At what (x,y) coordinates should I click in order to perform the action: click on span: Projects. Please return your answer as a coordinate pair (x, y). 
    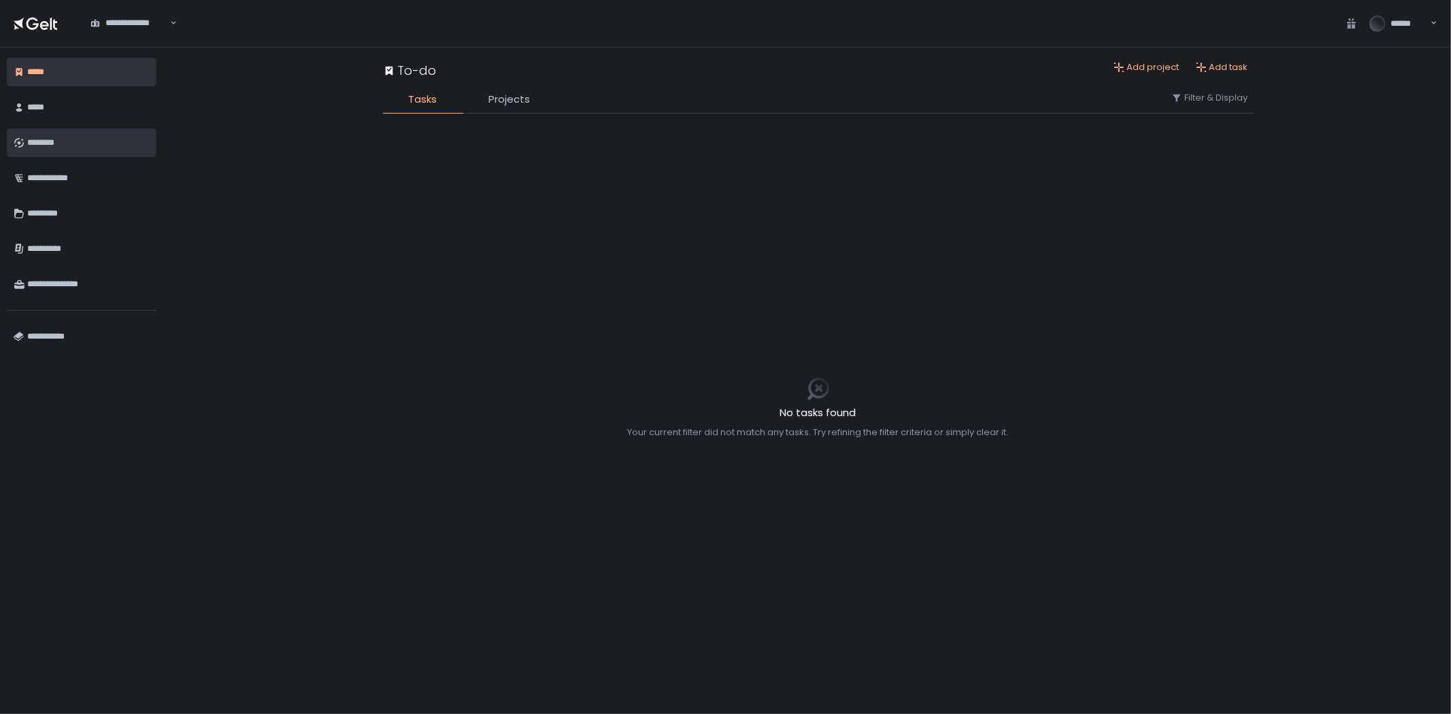
    Looking at the image, I should click on (509, 99).